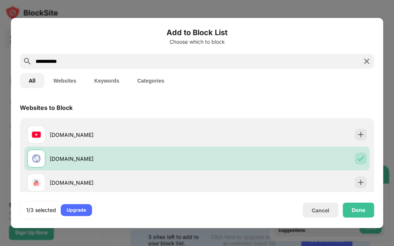  I want to click on button: Categories, so click(151, 81).